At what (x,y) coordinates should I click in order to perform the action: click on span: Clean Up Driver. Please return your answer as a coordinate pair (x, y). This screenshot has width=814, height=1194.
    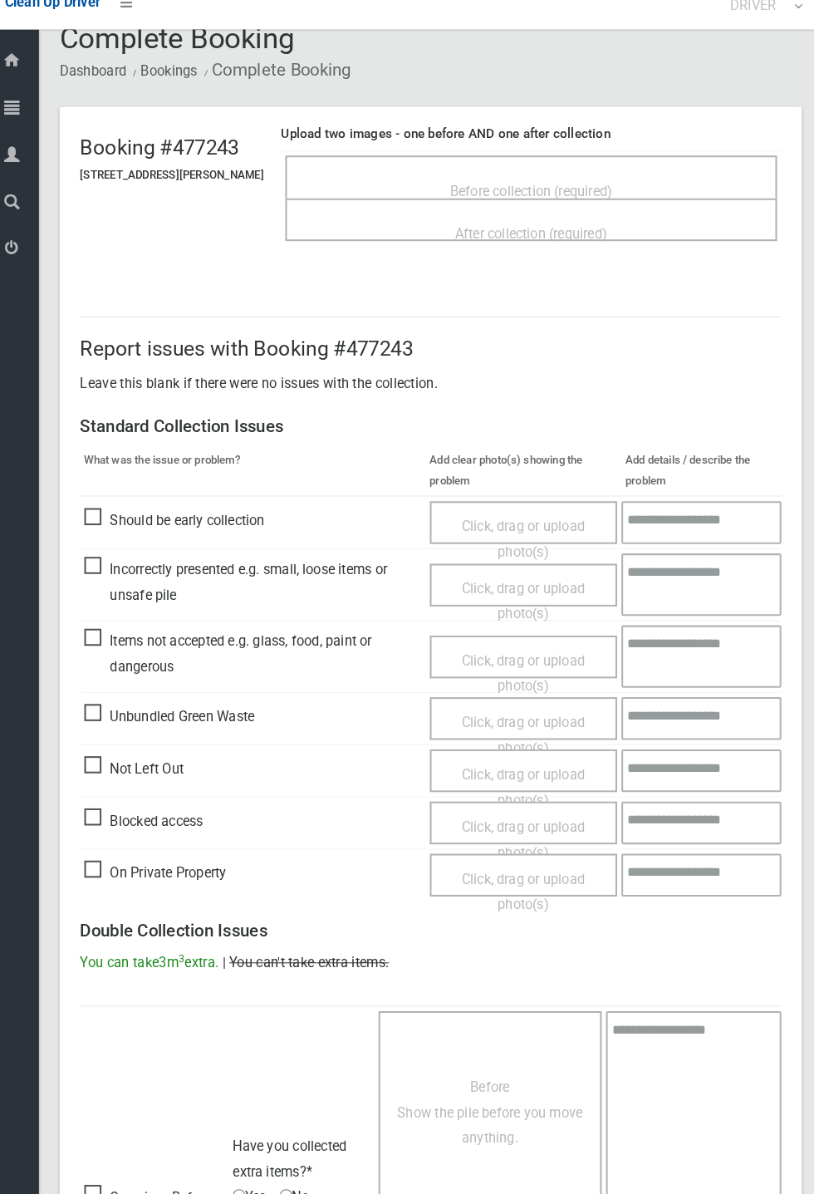
    Looking at the image, I should click on (66, 26).